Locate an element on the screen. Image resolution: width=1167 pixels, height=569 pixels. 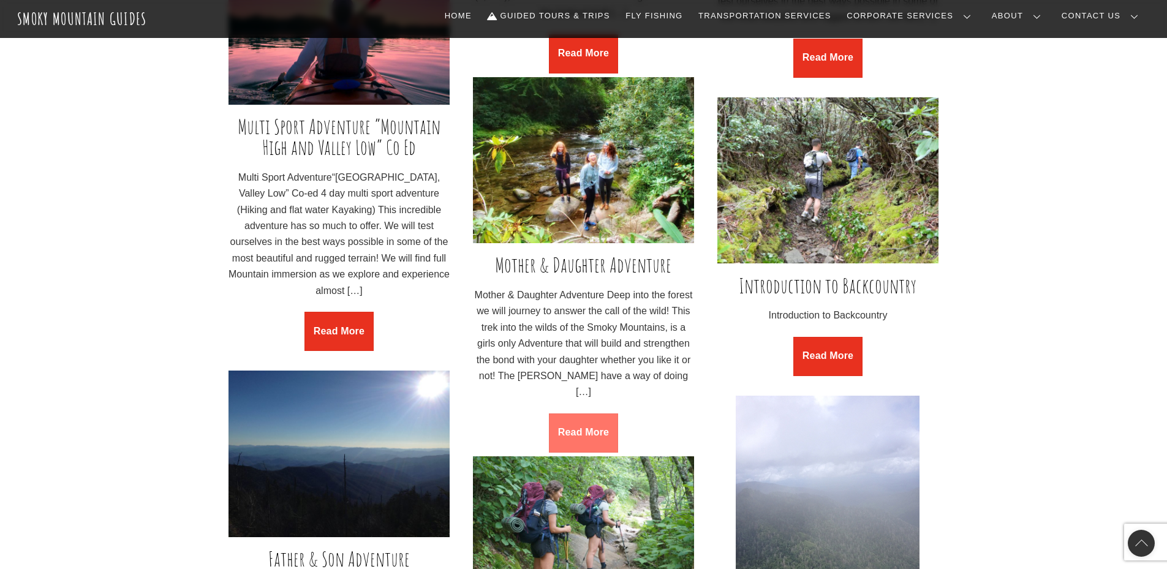
img: smokymountainguides.com-women_only-12 is located at coordinates (584, 160).